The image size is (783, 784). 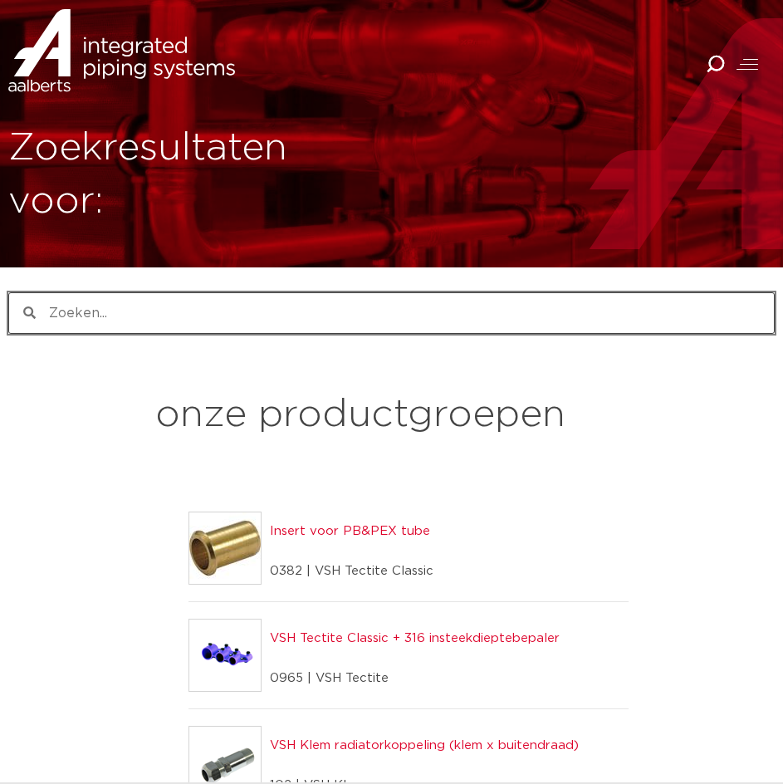 I want to click on h1: Zoekresultaten voor:, so click(x=196, y=175).